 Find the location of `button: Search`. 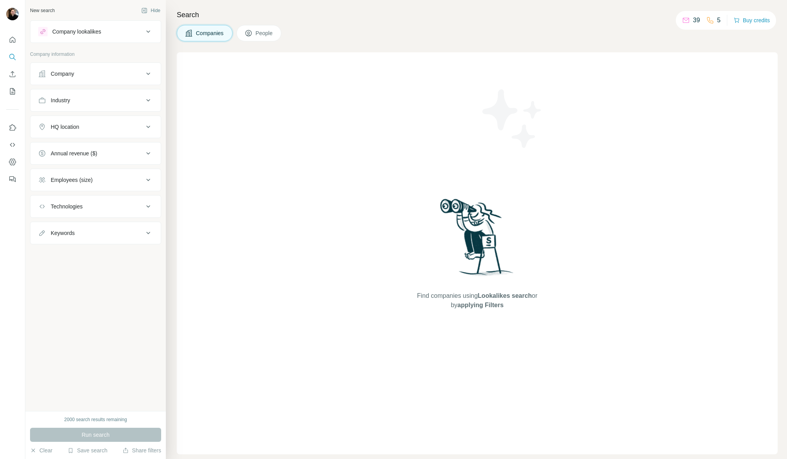

button: Search is located at coordinates (12, 57).